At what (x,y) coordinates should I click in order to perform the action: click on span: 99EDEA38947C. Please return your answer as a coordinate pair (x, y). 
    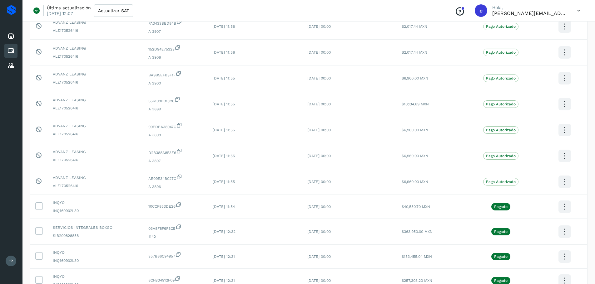
    Looking at the image, I should click on (175, 126).